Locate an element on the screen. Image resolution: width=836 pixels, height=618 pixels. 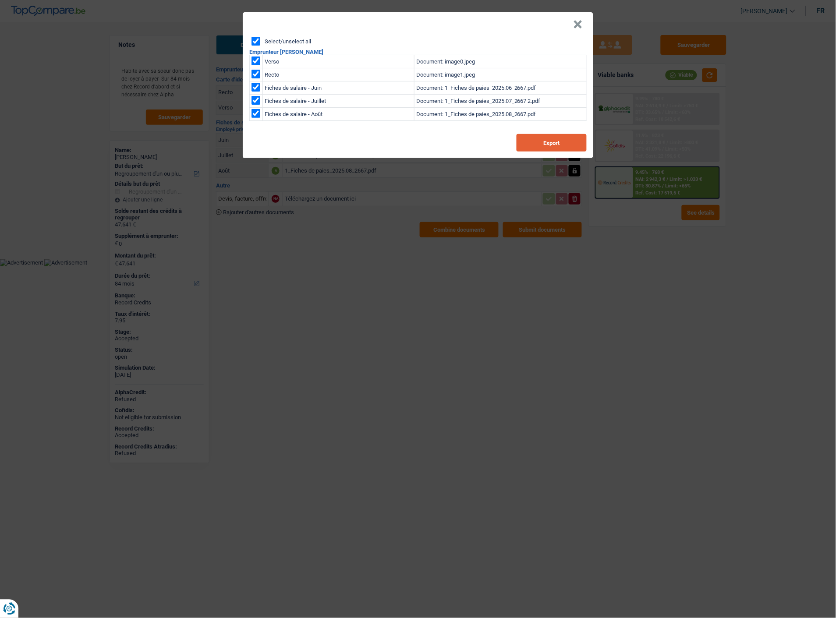
button: Close is located at coordinates (578, 25).